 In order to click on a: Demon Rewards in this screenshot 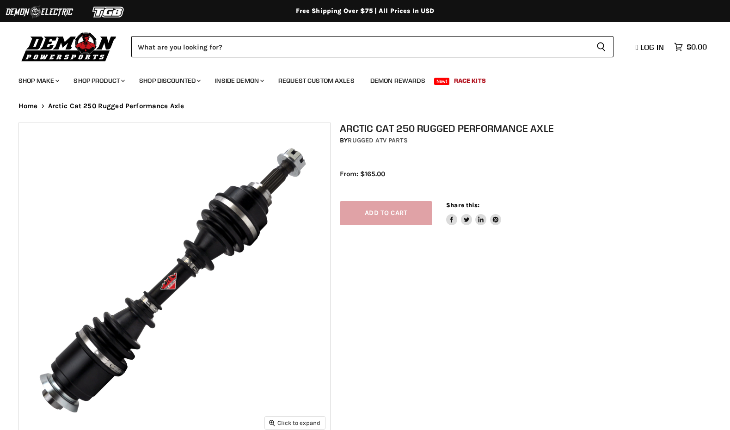, I will do `click(398, 80)`.